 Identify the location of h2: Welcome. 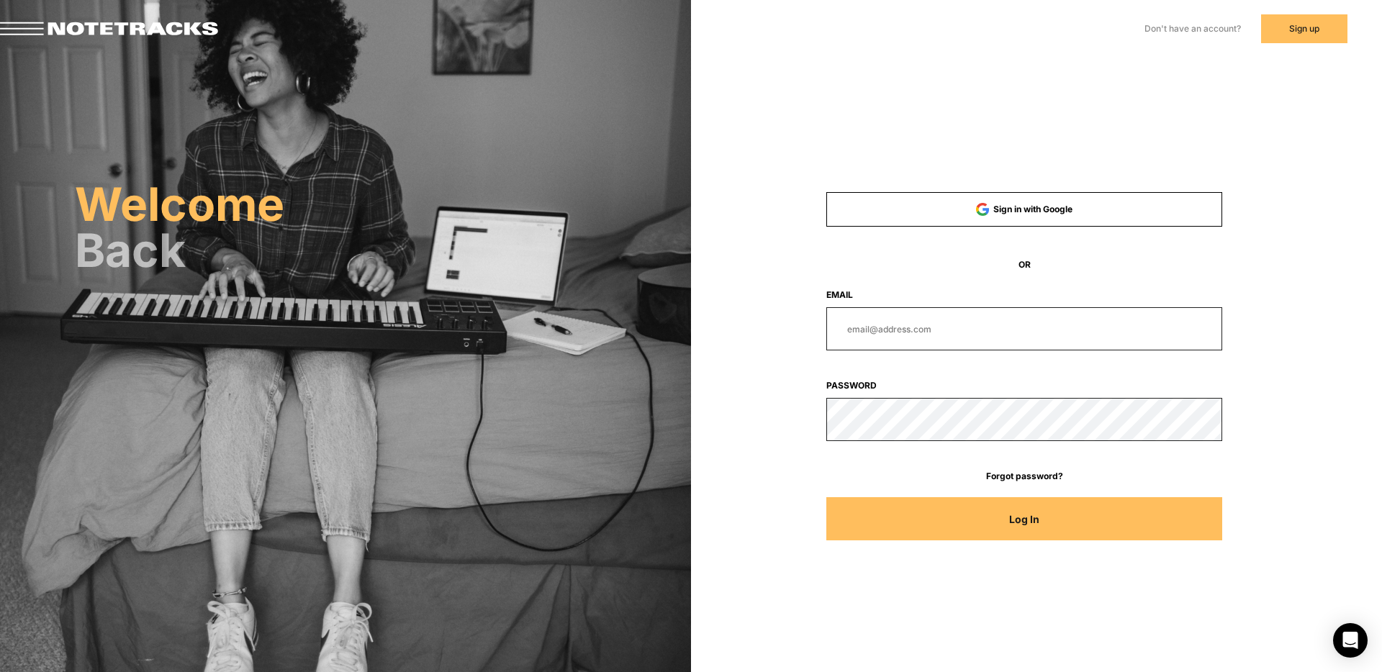
(383, 204).